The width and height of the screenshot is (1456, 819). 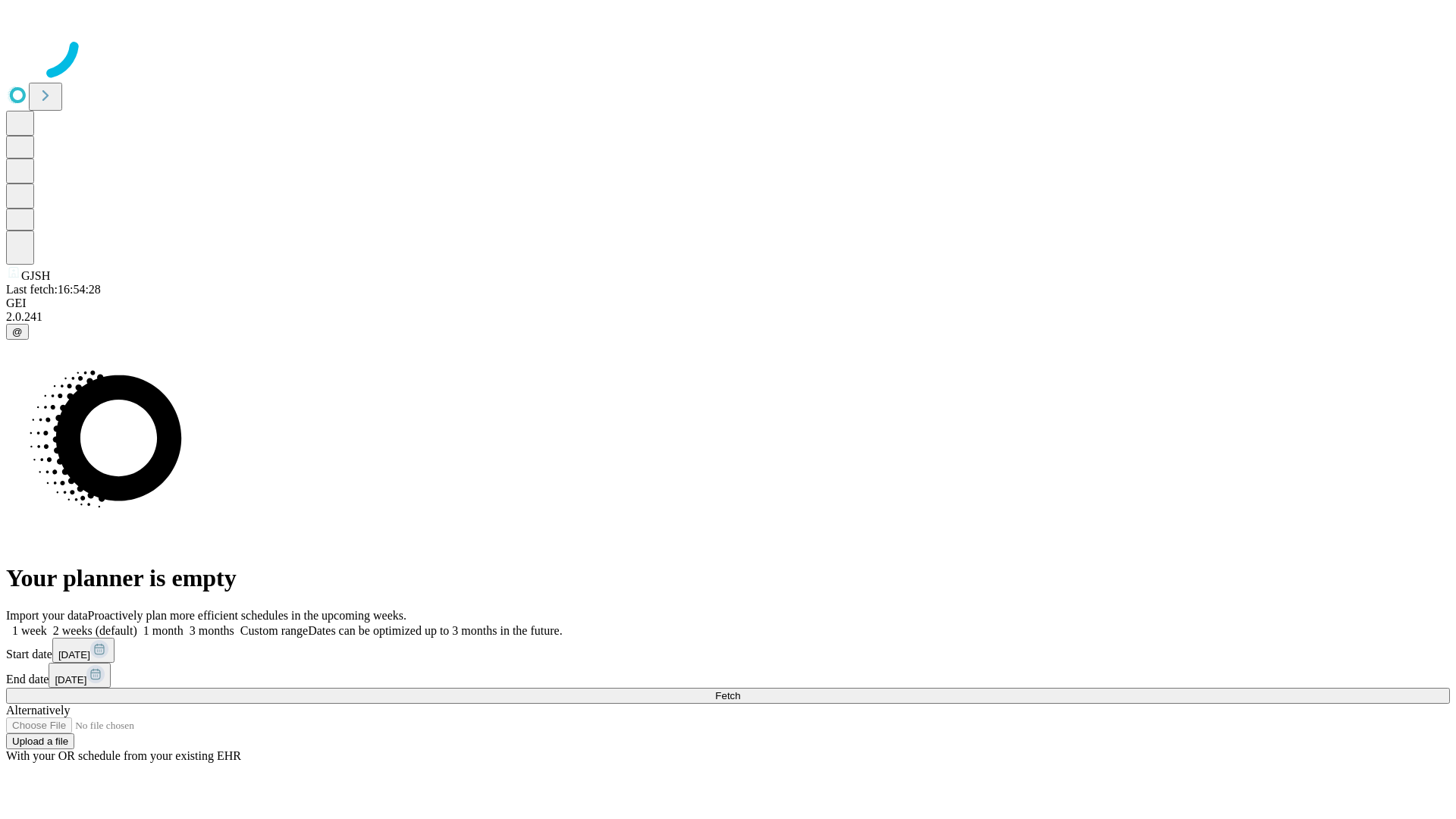 What do you see at coordinates (728, 650) in the screenshot?
I see `div: Start date` at bounding box center [728, 650].